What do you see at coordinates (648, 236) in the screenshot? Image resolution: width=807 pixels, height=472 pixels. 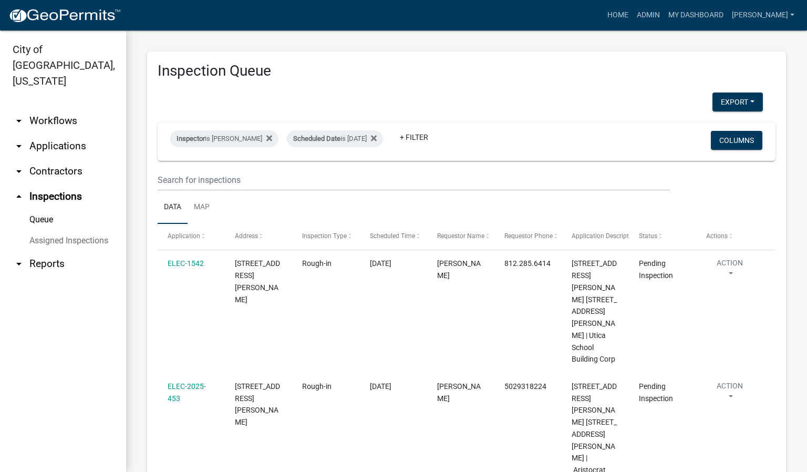 I see `span: Status` at bounding box center [648, 236].